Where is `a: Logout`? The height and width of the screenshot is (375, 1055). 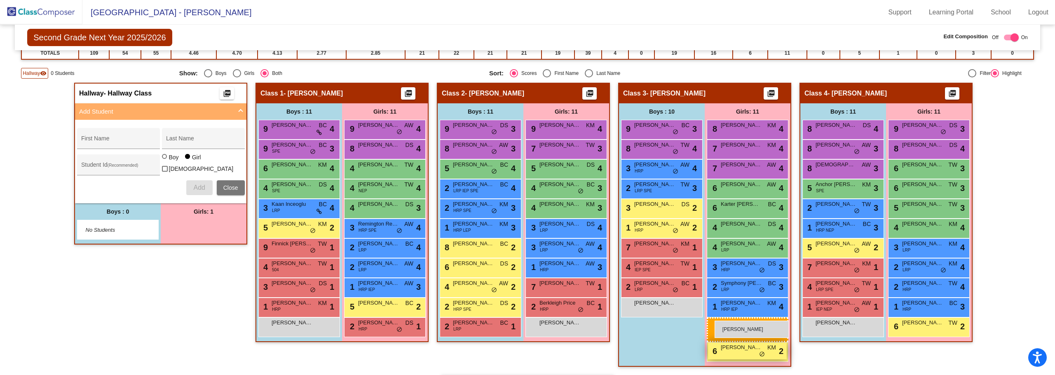 a: Logout is located at coordinates (1038, 12).